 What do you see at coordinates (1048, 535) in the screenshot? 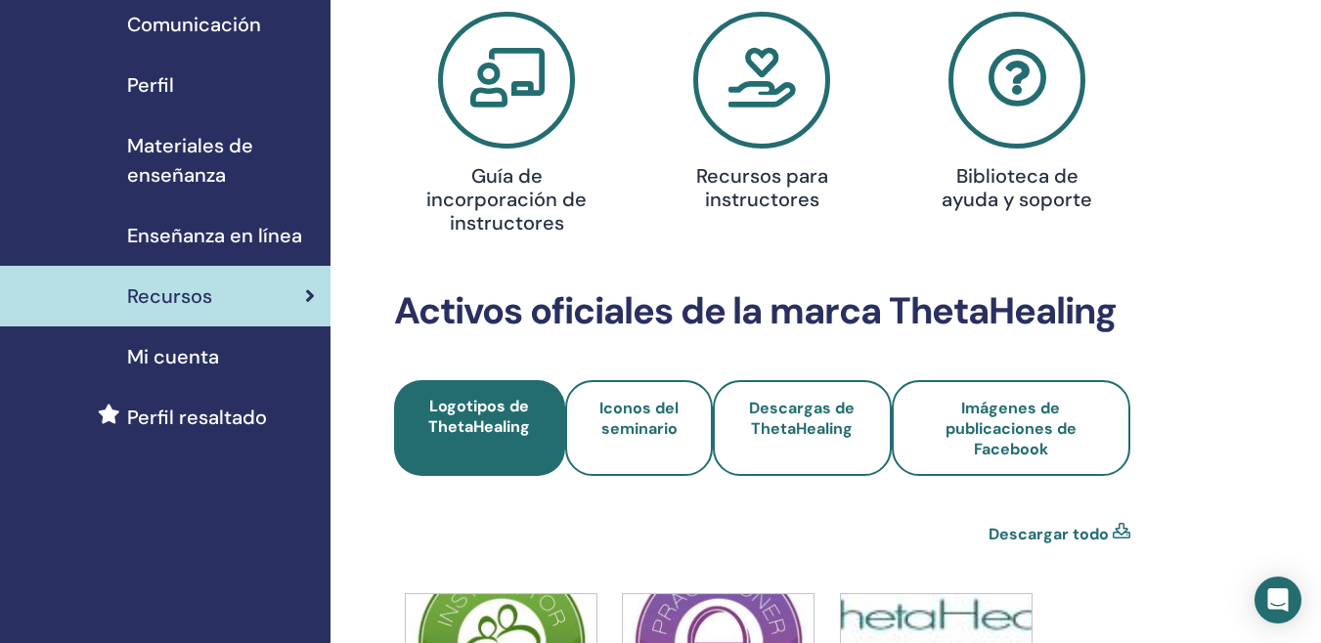
I see `a: Descargar todo` at bounding box center [1048, 535].